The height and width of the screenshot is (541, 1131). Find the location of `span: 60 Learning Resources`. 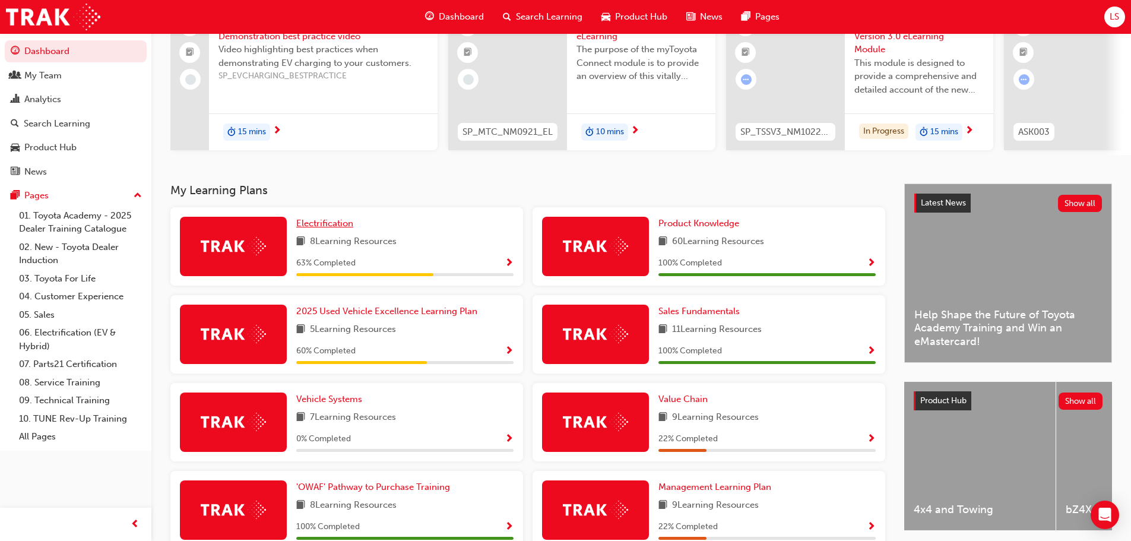

span: 60 Learning Resources is located at coordinates (718, 242).